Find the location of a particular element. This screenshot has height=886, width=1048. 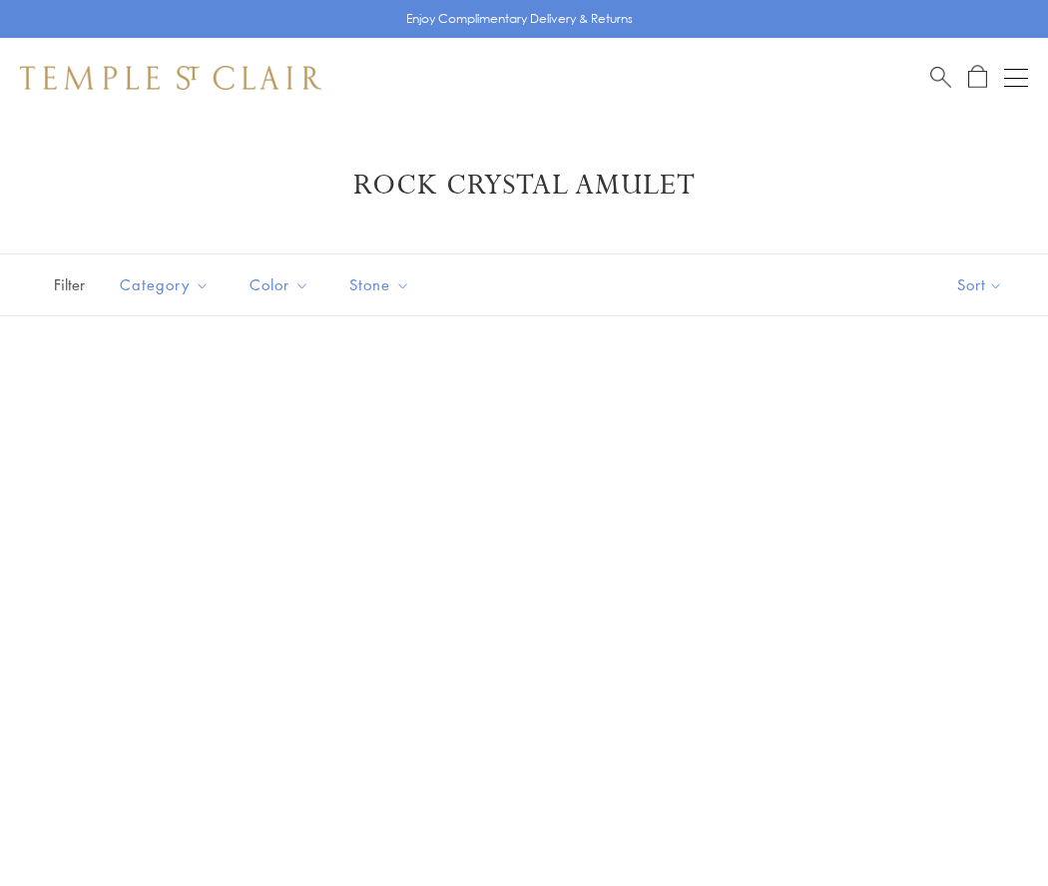

a: Open Shopping Bag is located at coordinates (977, 77).